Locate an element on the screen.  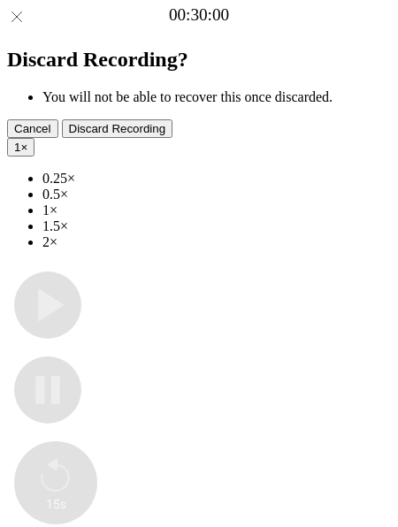
li: 0.5× is located at coordinates (217, 194).